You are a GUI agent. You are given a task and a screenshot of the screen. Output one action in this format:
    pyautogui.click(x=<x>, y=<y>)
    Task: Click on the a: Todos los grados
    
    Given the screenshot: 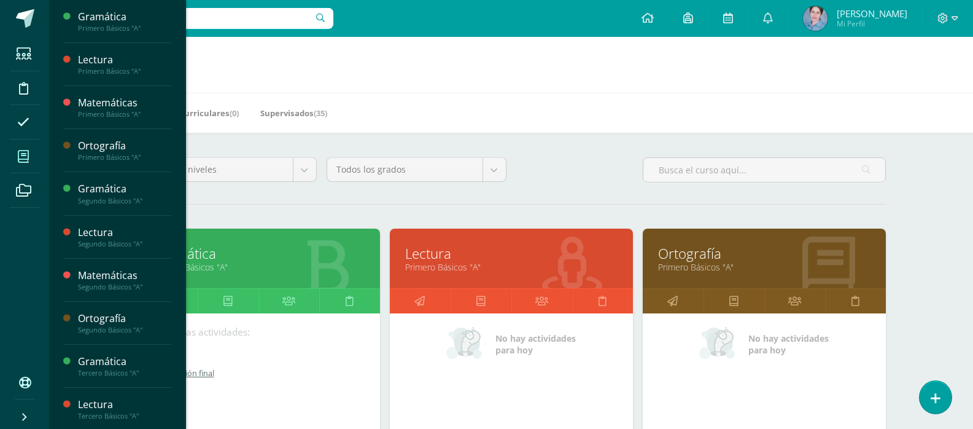 What is the action you would take?
    pyautogui.click(x=416, y=169)
    